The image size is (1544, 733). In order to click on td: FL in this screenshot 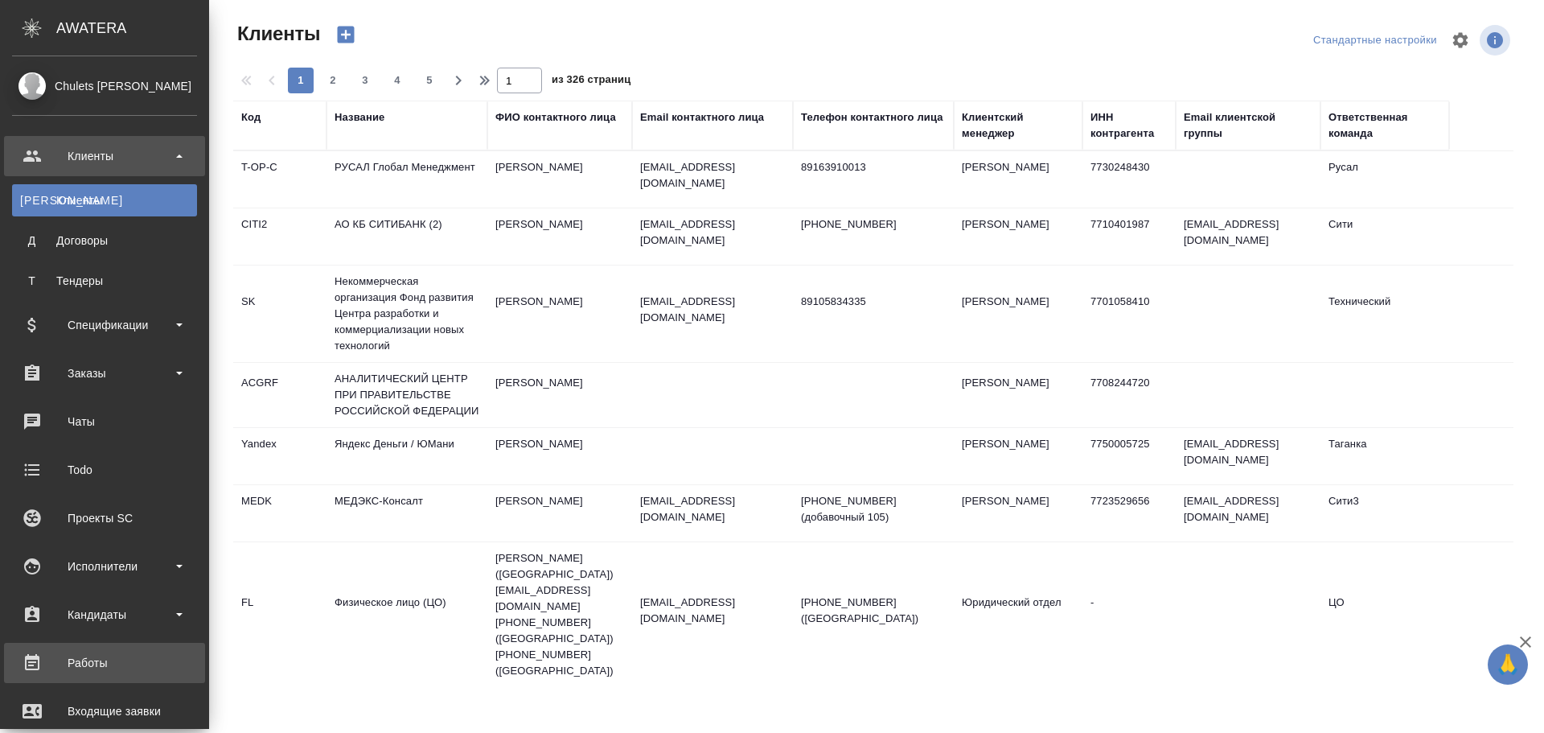, I will do `click(280, 615)`.